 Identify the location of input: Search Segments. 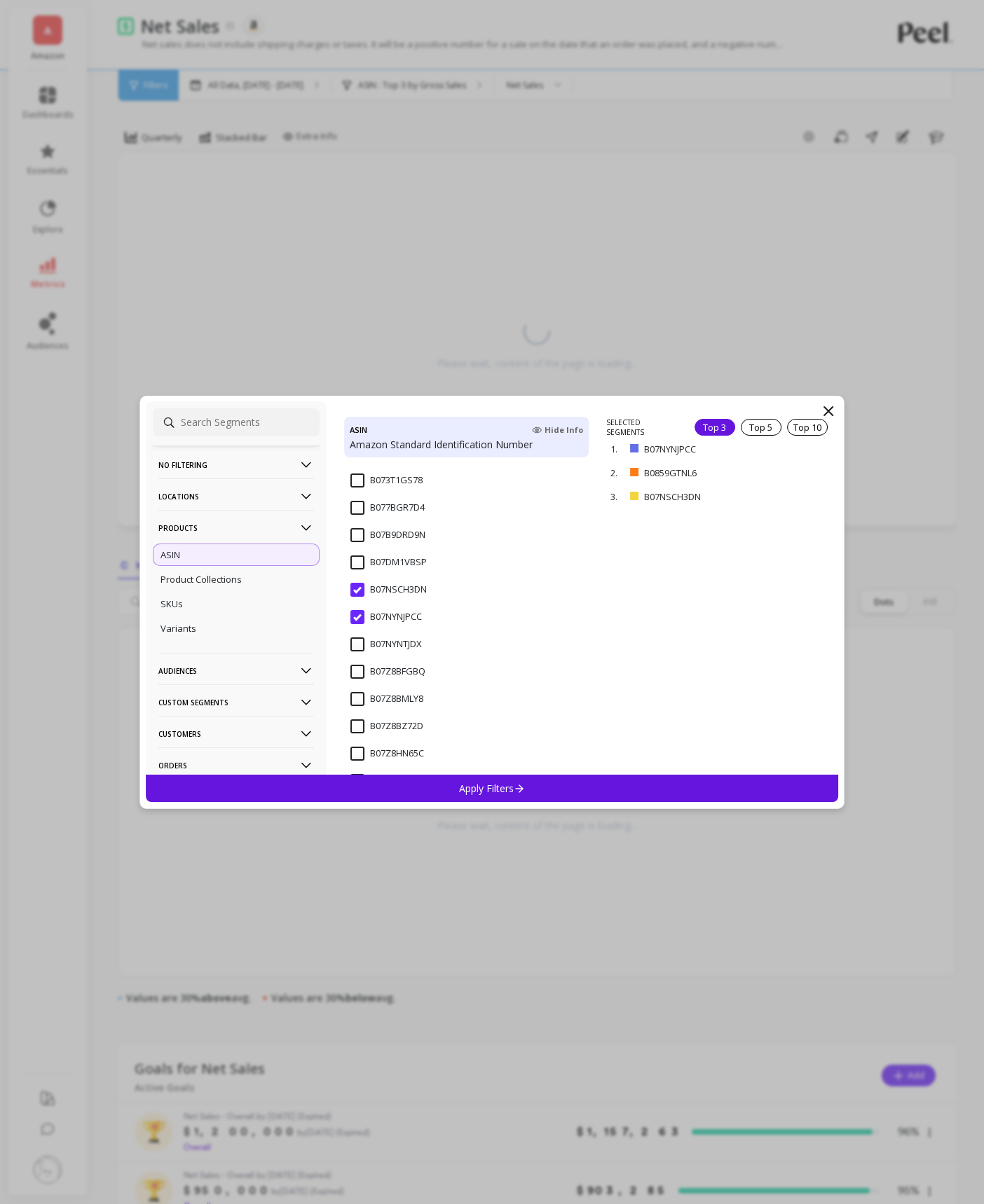
(236, 423).